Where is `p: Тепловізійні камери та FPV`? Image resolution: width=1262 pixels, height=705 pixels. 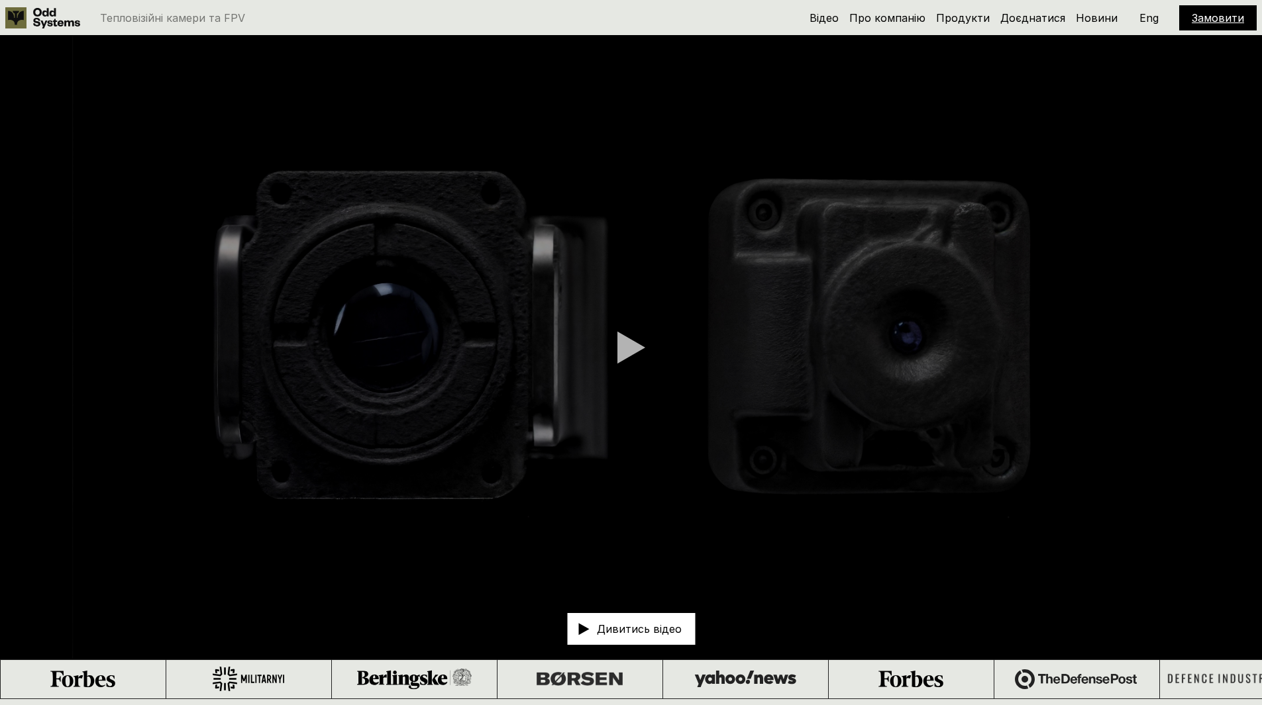 p: Тепловізійні камери та FPV is located at coordinates (172, 18).